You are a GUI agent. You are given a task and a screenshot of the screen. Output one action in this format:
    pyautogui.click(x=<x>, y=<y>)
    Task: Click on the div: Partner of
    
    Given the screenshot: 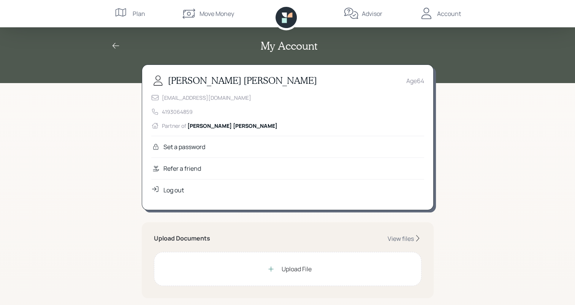 What is the action you would take?
    pyautogui.click(x=220, y=126)
    